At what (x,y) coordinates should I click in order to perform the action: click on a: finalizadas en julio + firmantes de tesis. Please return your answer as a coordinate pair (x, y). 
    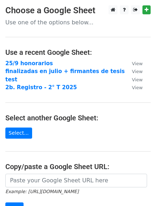
    Looking at the image, I should click on (65, 71).